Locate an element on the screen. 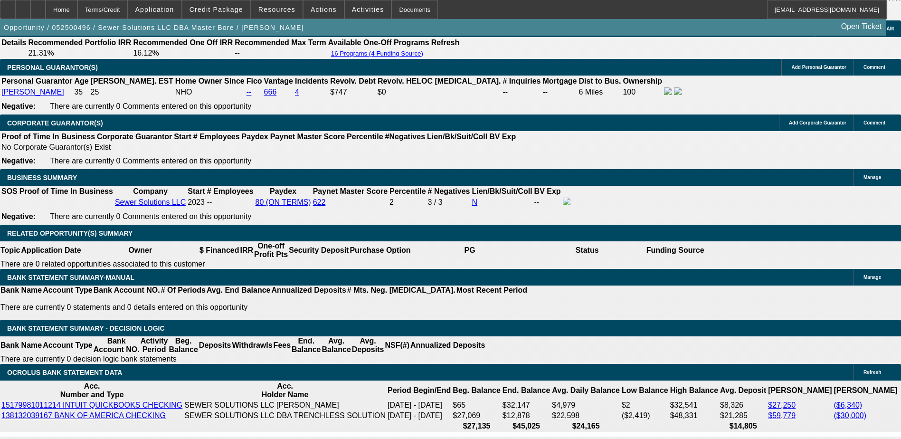  span: Activities is located at coordinates (368, 9).